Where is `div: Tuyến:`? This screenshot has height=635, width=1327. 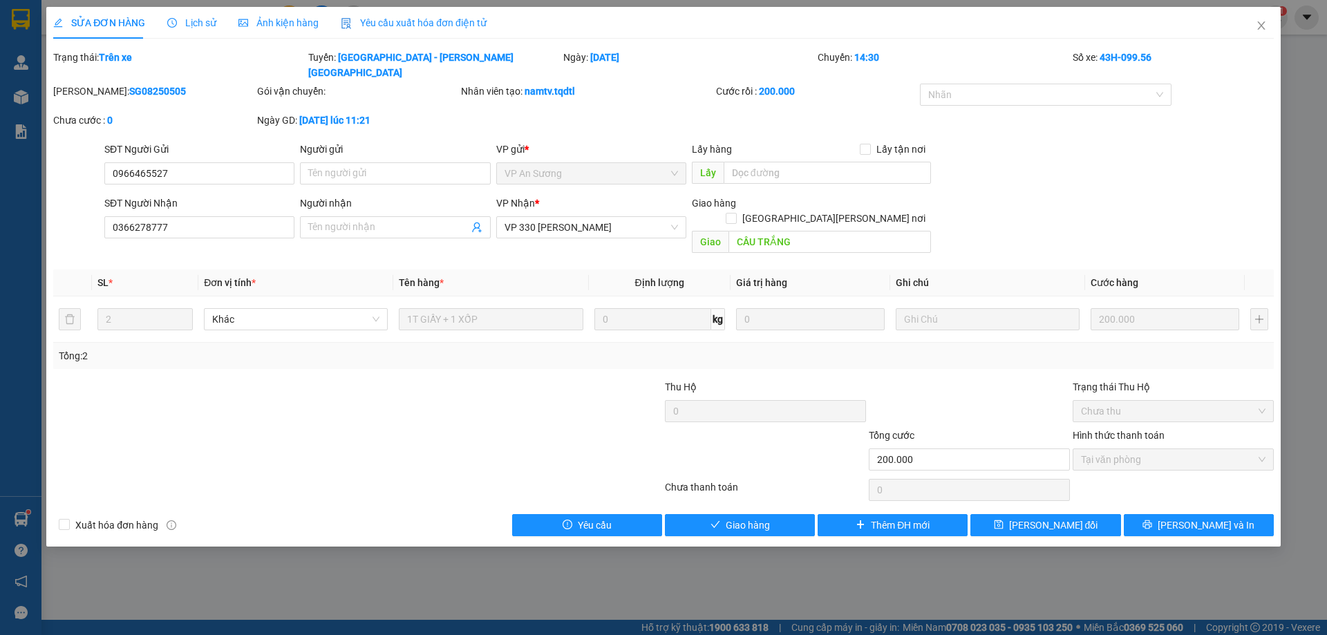 div: Tuyến: is located at coordinates (434, 65).